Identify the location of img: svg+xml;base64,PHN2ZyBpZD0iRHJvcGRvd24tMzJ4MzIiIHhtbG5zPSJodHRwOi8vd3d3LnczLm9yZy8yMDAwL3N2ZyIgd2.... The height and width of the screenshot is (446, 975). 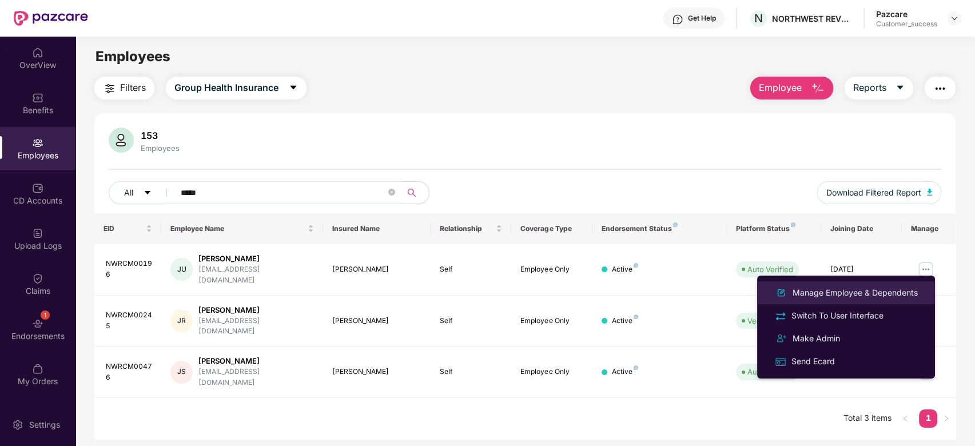
(954, 18).